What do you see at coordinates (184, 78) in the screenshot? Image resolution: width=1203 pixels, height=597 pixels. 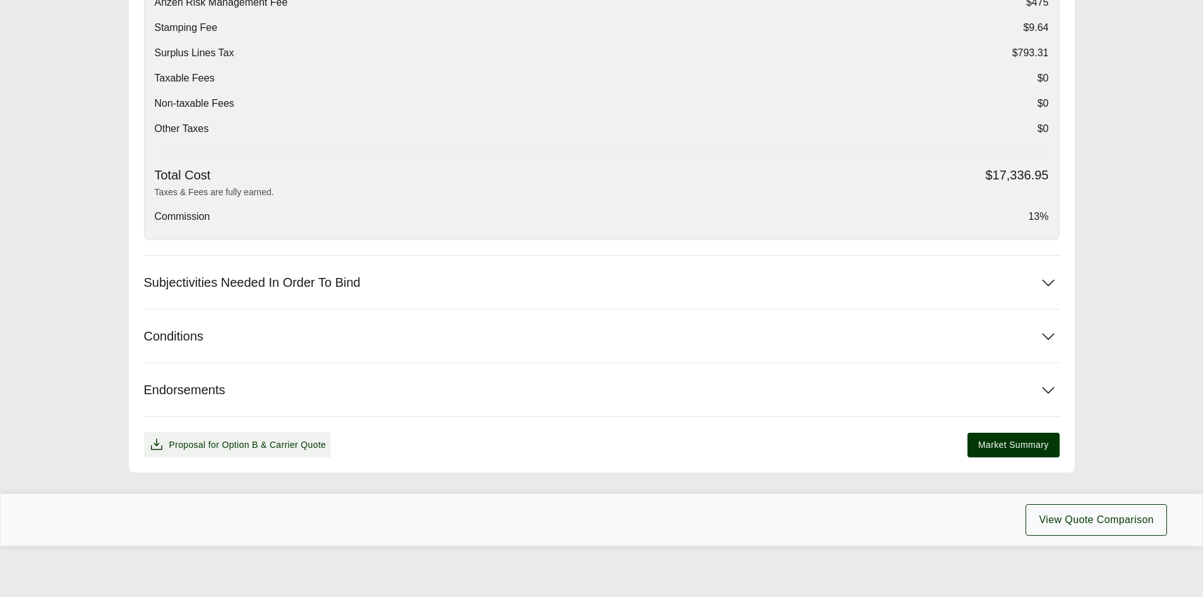 I see `span: Taxable Fees` at bounding box center [184, 78].